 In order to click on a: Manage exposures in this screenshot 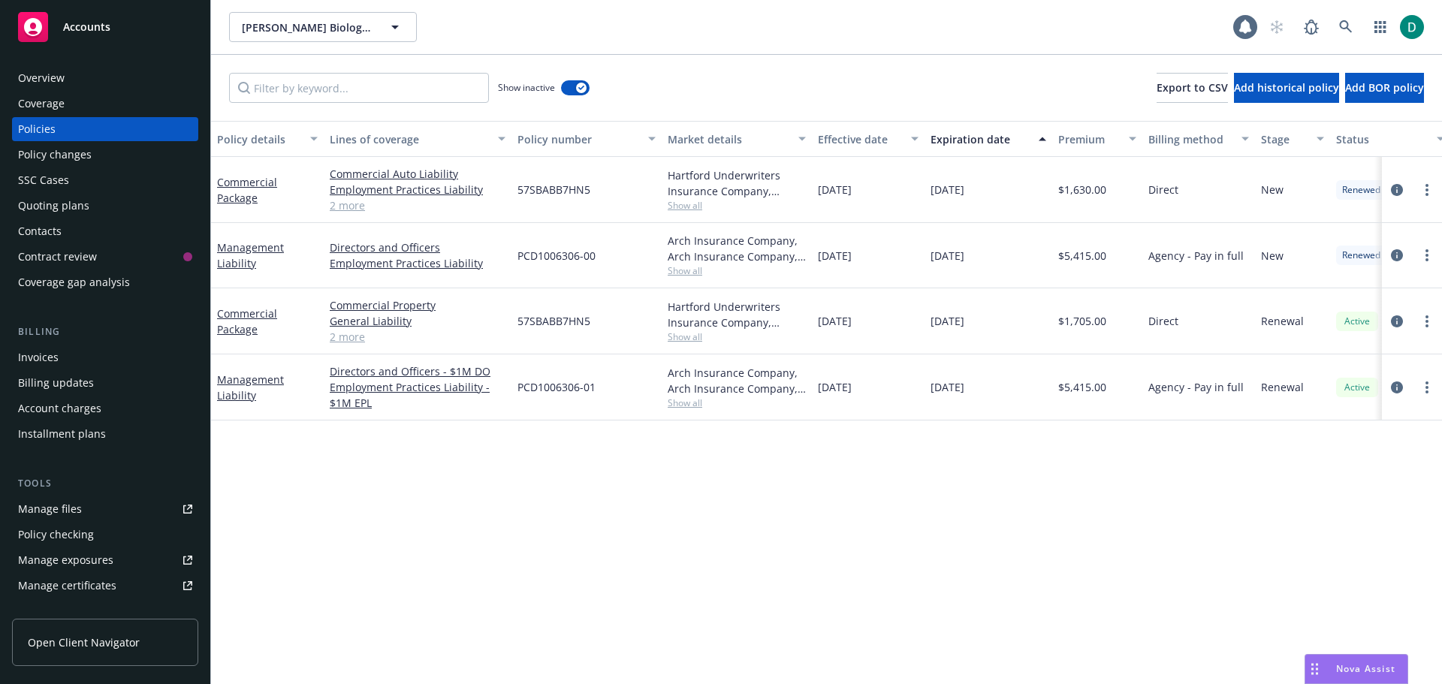, I will do `click(105, 560)`.